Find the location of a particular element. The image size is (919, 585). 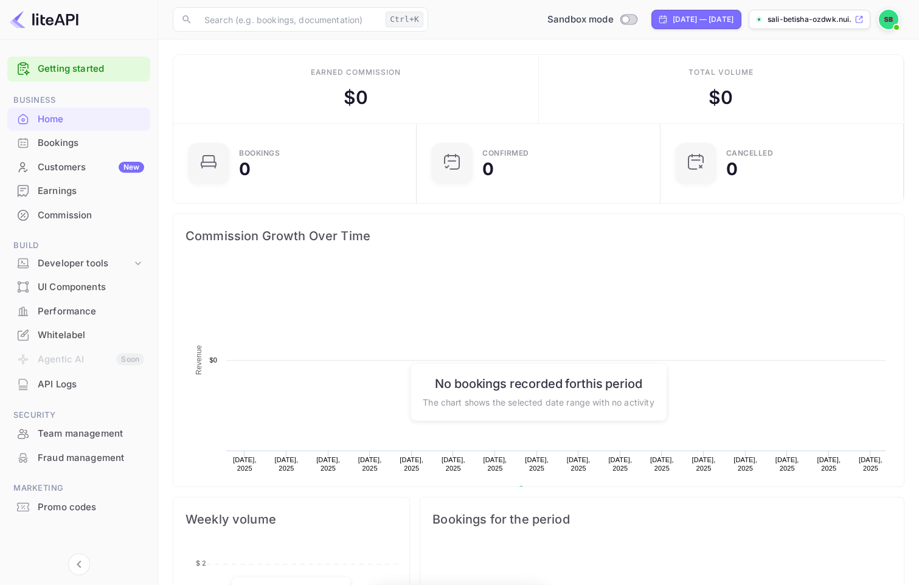

div: New is located at coordinates (131, 167).